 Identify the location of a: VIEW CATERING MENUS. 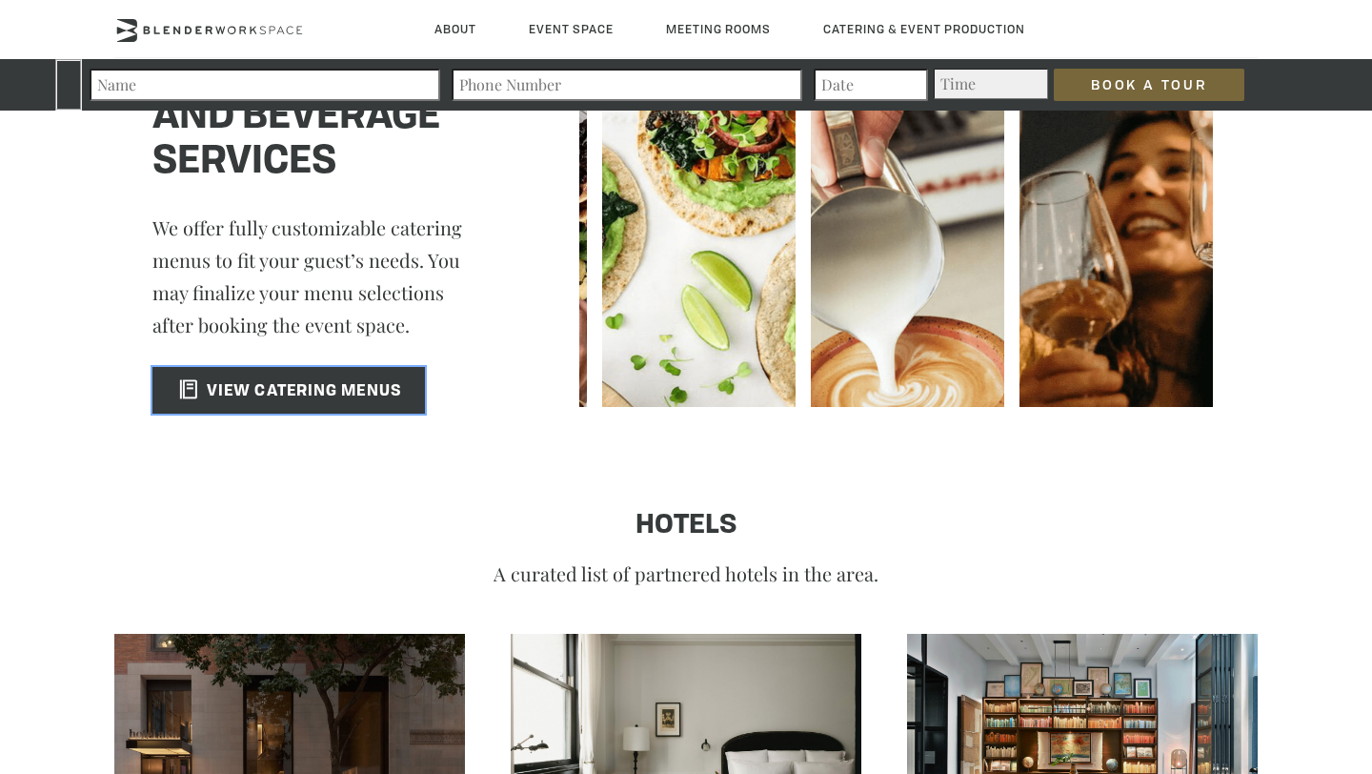
(289, 390).